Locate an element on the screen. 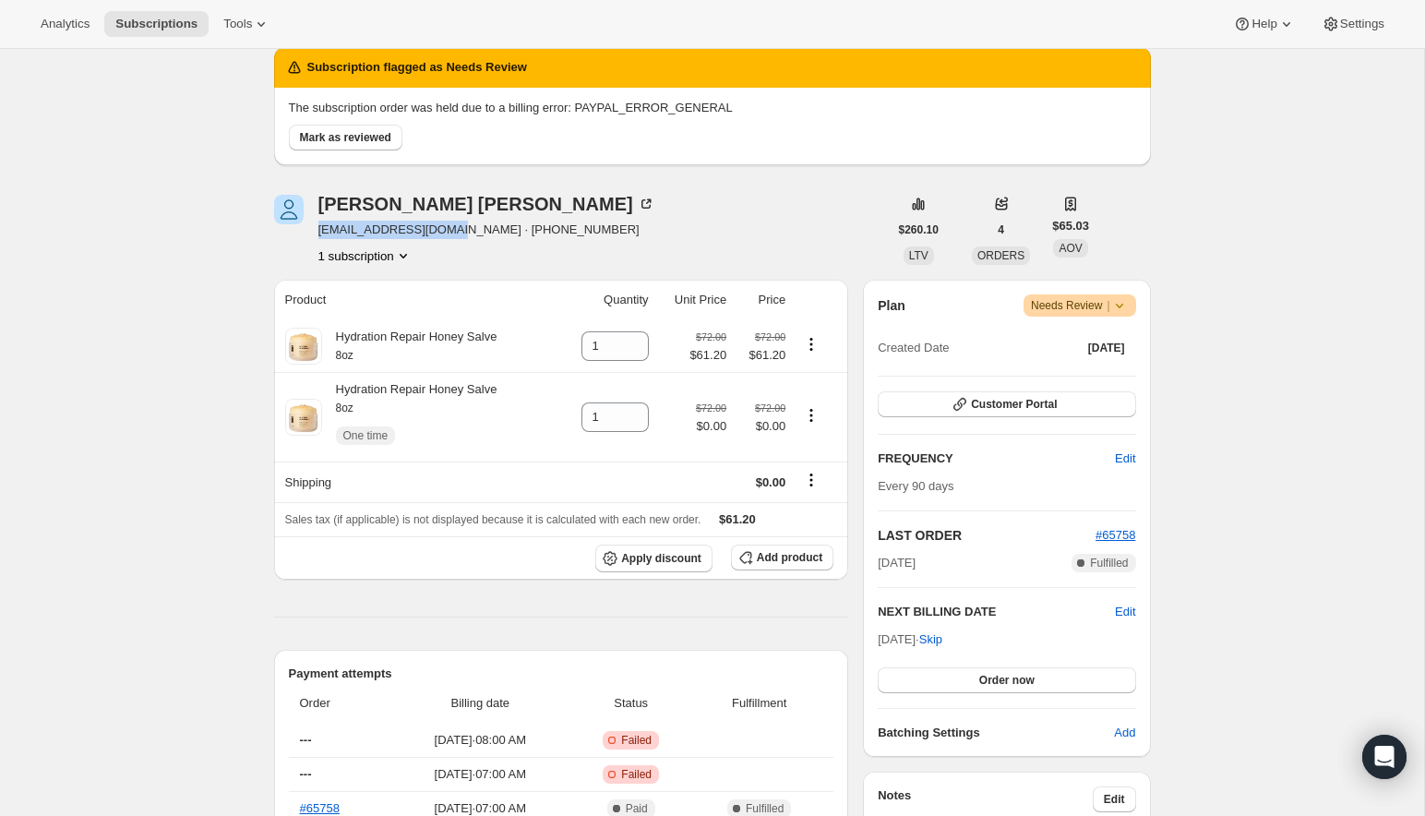 Image resolution: width=1425 pixels, height=816 pixels. span: Sharon Liberto is located at coordinates (289, 210).